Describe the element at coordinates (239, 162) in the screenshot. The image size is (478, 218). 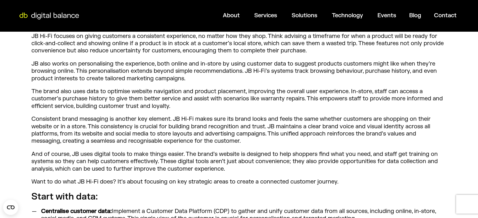
I see `p: And of course, JB uses digital tools to make things easier. The brand’s website is designed to he...` at that location.